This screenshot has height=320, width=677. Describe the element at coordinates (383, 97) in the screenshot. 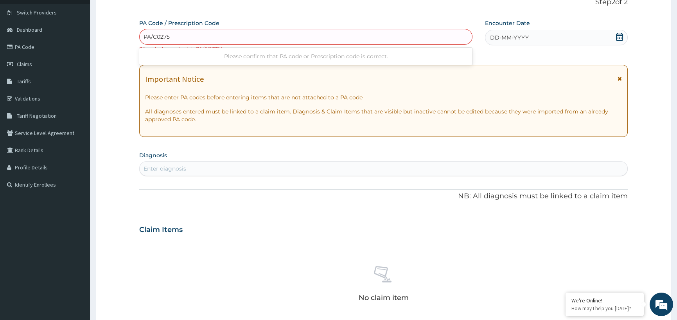

I see `p: Please enter PA codes before entering items that are not attached to a PA code` at that location.